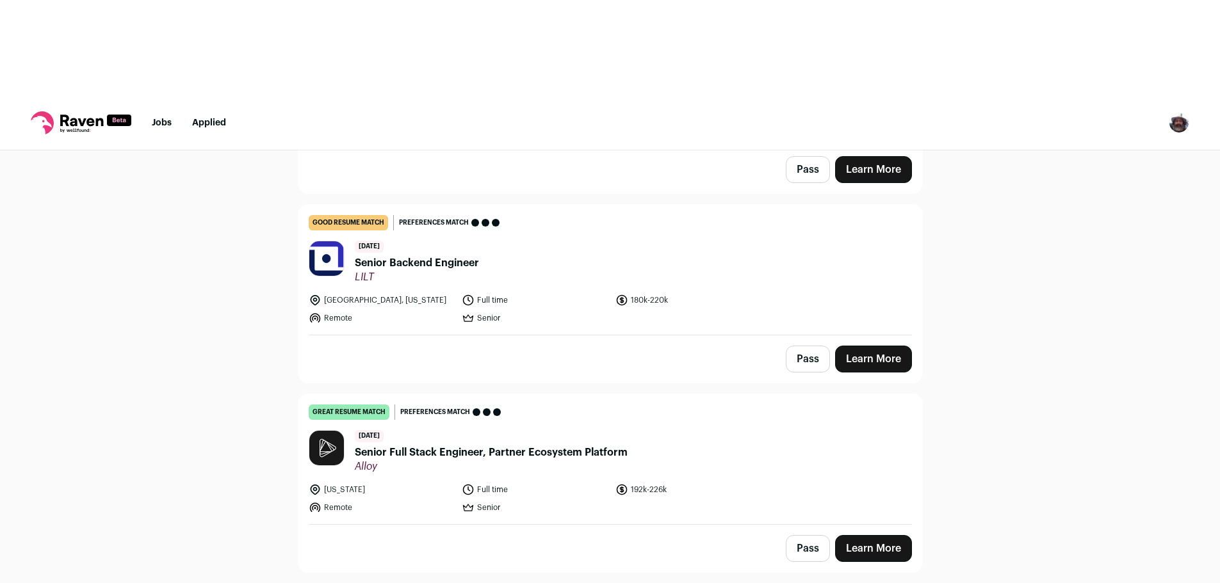  What do you see at coordinates (688, 490) in the screenshot?
I see `li: 192k-226k` at bounding box center [688, 490].